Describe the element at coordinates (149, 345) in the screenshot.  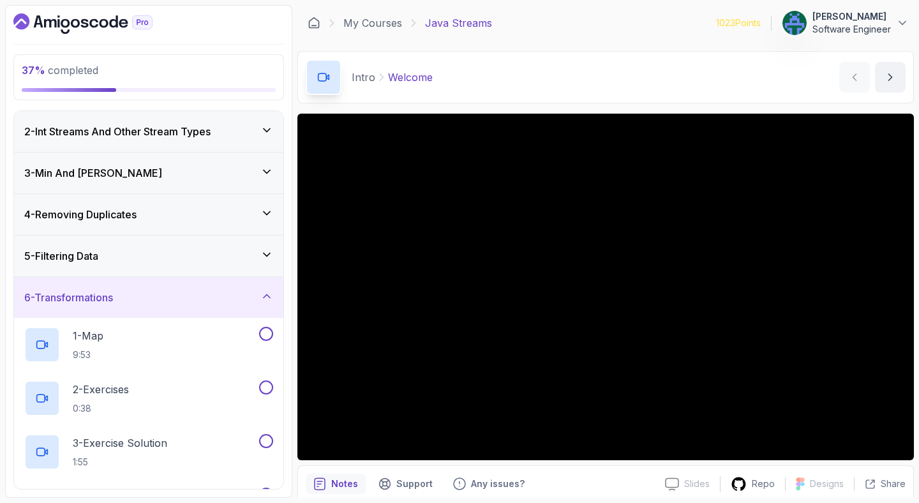
I see `button: 1-Map9:53` at that location.